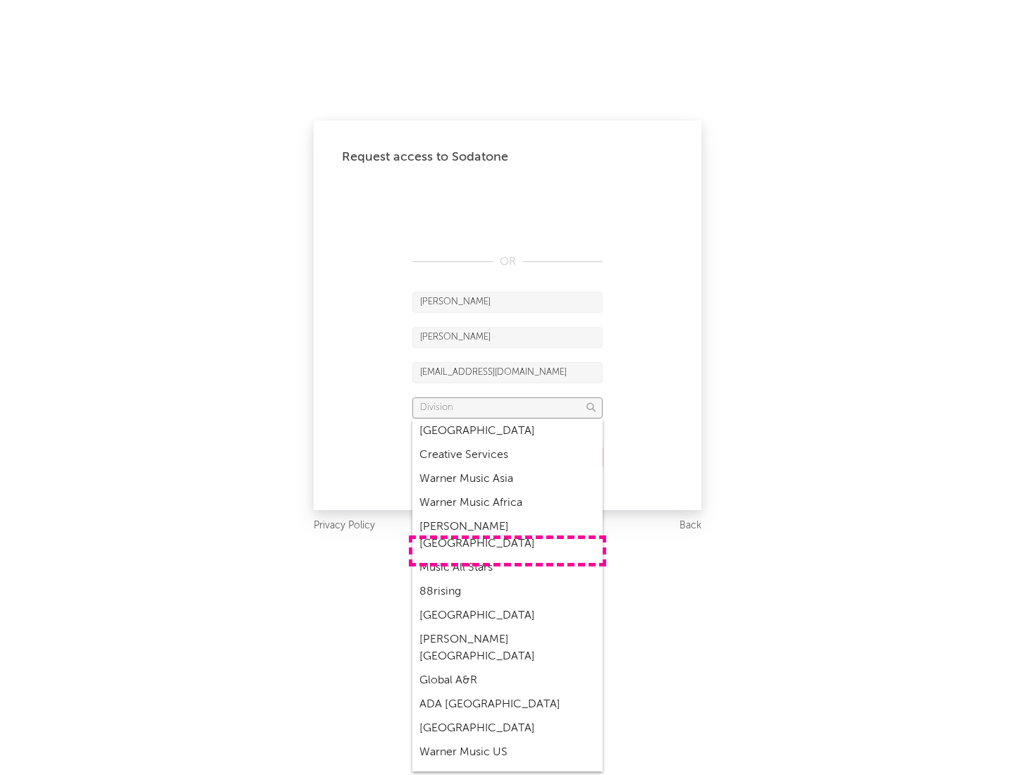 The width and height of the screenshot is (1015, 775). I want to click on input: First Name, so click(507, 302).